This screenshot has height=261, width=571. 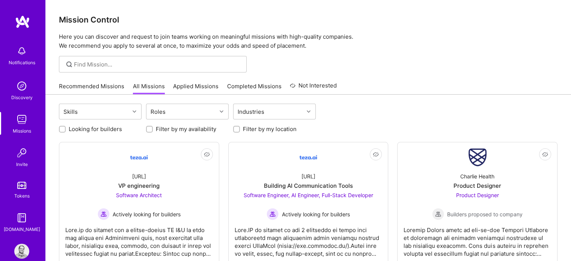 I want to click on img: Builders proposed to company, so click(x=438, y=214).